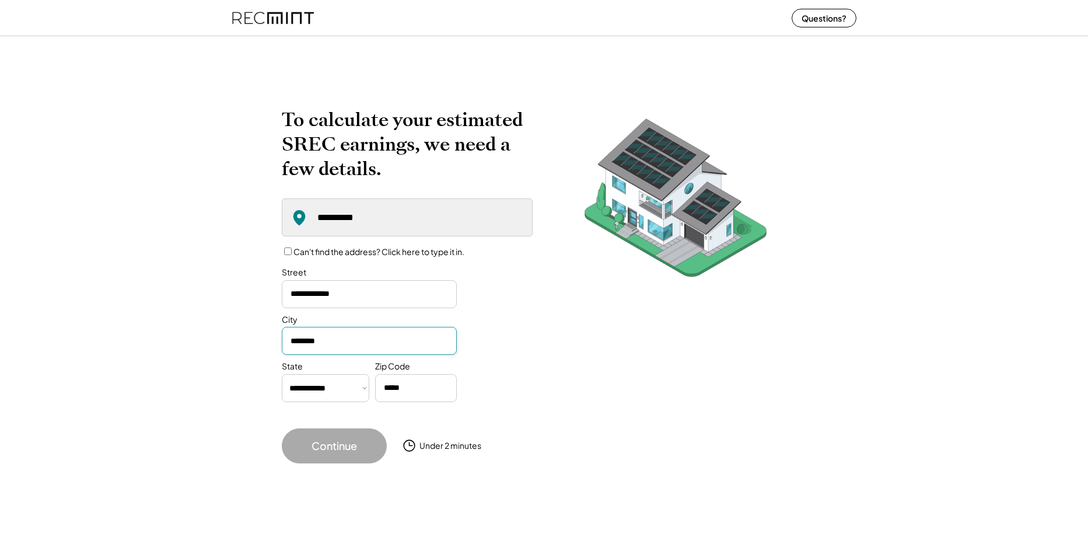 This screenshot has height=558, width=1088. I want to click on div: State, so click(292, 366).